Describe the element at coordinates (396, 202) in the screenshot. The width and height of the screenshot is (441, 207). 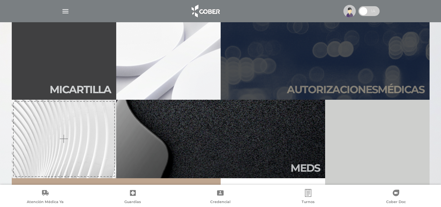
I see `span: Cober Doc` at that location.